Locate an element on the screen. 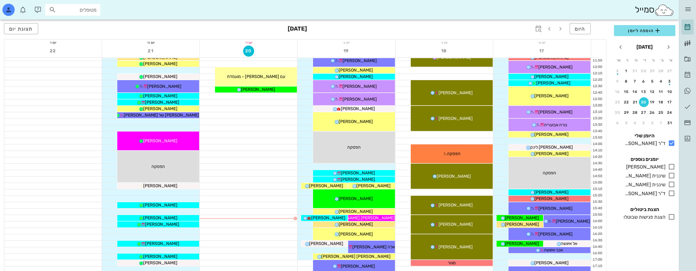 The width and height of the screenshot is (696, 271). div: 17:10 is located at coordinates (597, 266).